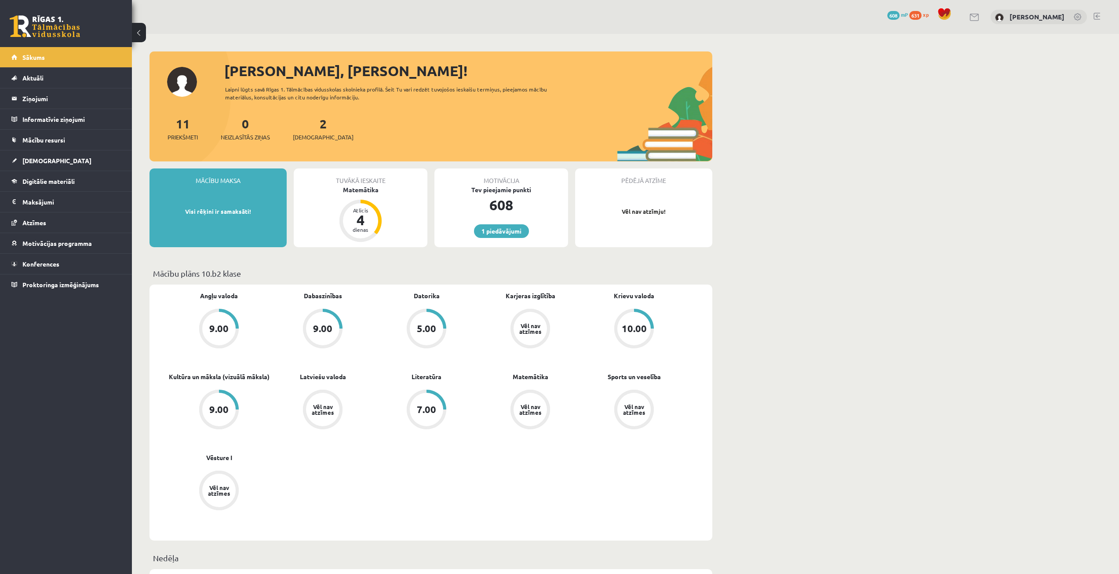  What do you see at coordinates (218, 212) in the screenshot?
I see `p: Visi rēķini ir samaksāti!` at bounding box center [218, 212].